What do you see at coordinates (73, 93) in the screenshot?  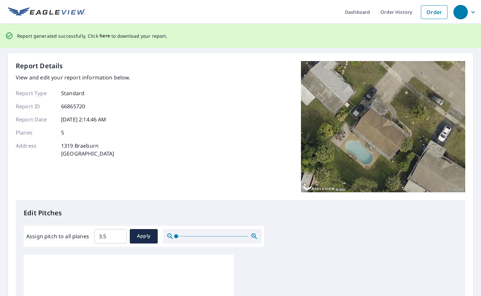 I see `p: Standard` at bounding box center [73, 93].